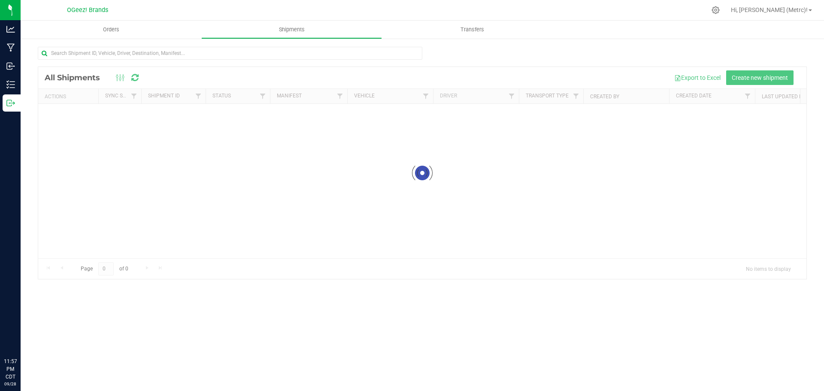 Image resolution: width=824 pixels, height=391 pixels. Describe the element at coordinates (11, 66) in the screenshot. I see `inline-svg: Inbound` at that location.